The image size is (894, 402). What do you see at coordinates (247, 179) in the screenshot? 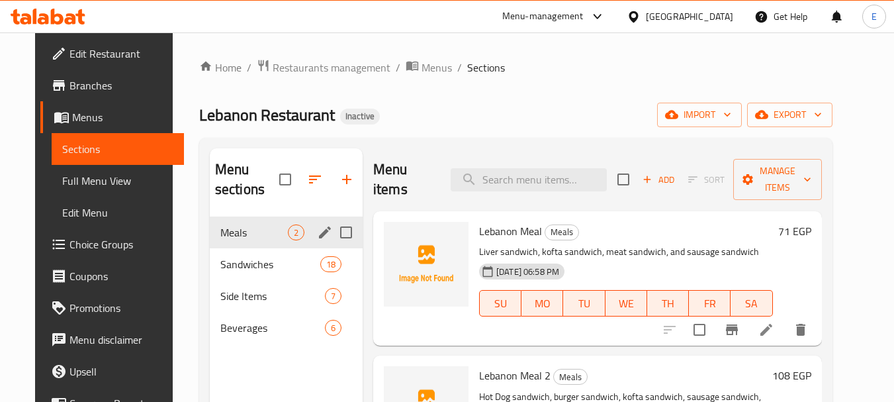
I see `h2: Menu sections` at bounding box center [247, 179].